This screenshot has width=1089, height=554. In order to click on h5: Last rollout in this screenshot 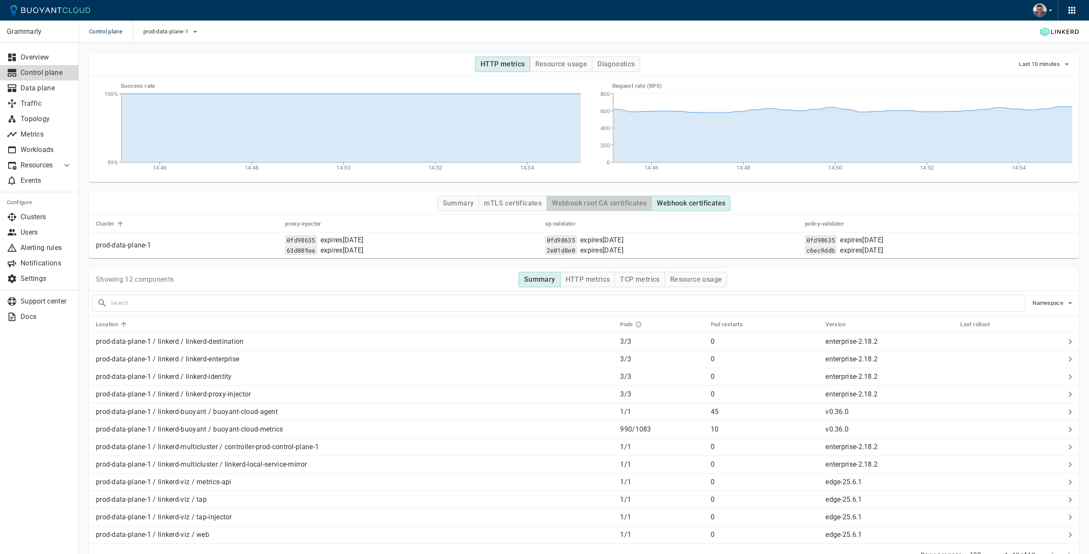, I will do `click(975, 324)`.